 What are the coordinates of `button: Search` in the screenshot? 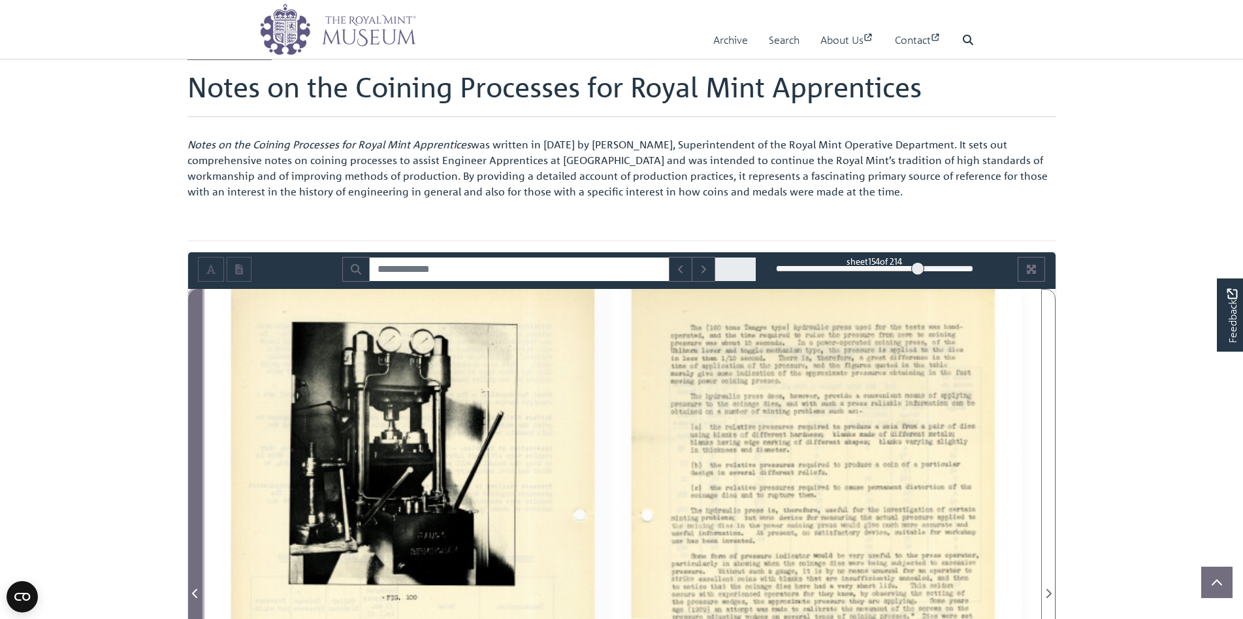 It's located at (356, 269).